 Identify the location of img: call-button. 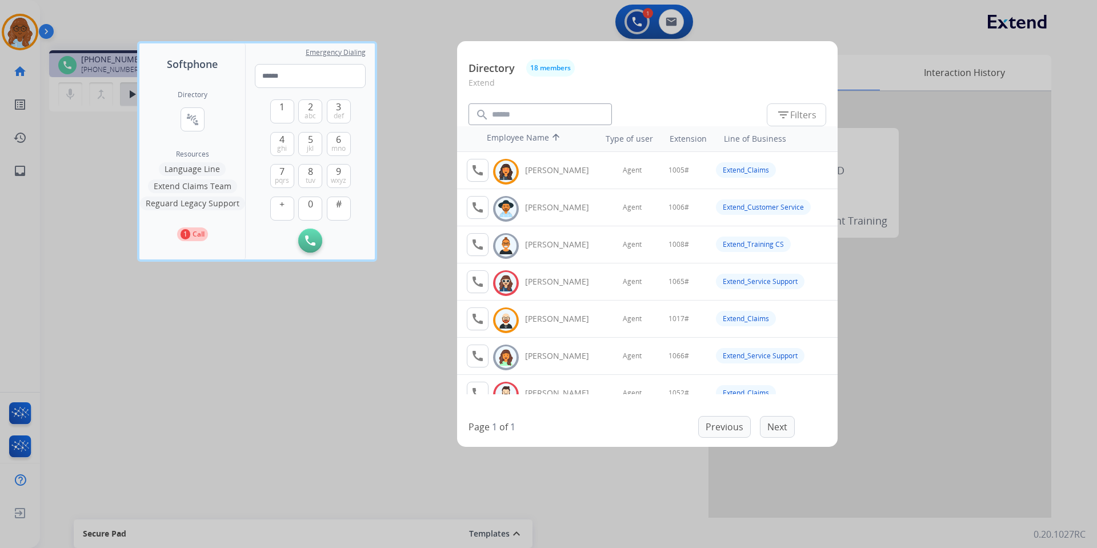
(310, 241).